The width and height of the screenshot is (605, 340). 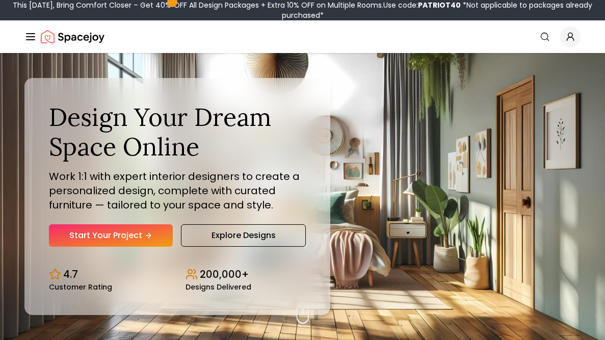 What do you see at coordinates (224, 274) in the screenshot?
I see `p: 200,000+` at bounding box center [224, 274].